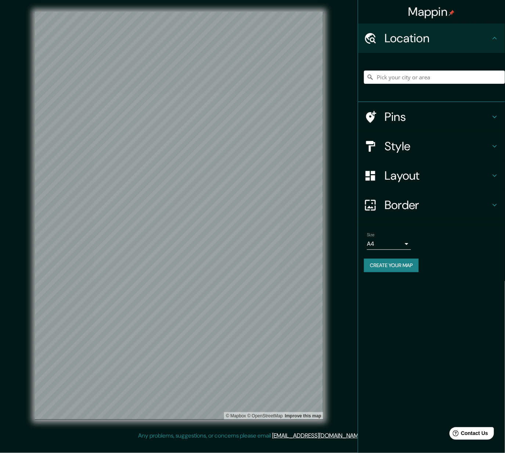 Image resolution: width=505 pixels, height=453 pixels. What do you see at coordinates (452, 13) in the screenshot?
I see `img: pin-icon.png` at bounding box center [452, 13].